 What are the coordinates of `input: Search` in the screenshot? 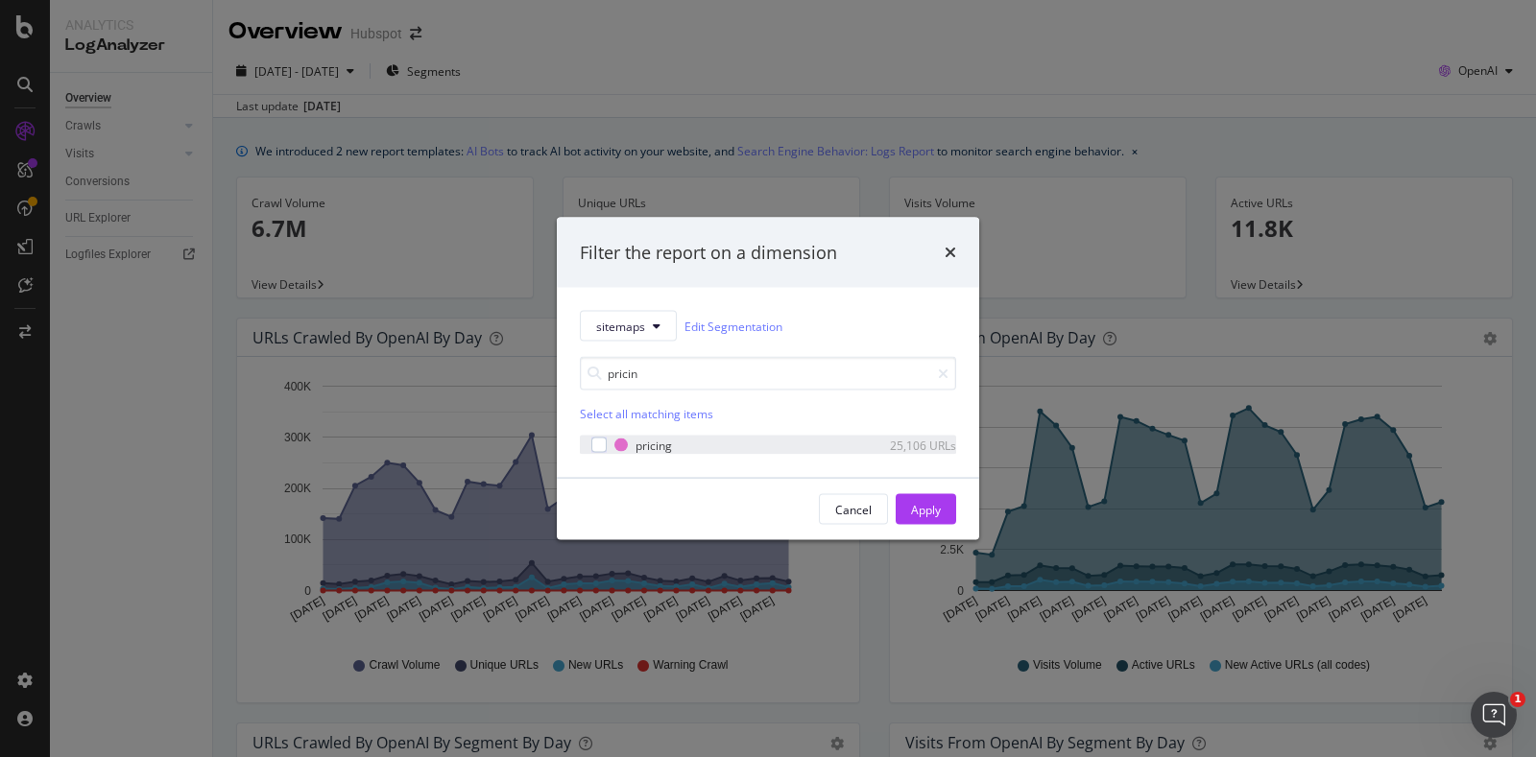 It's located at (768, 373).